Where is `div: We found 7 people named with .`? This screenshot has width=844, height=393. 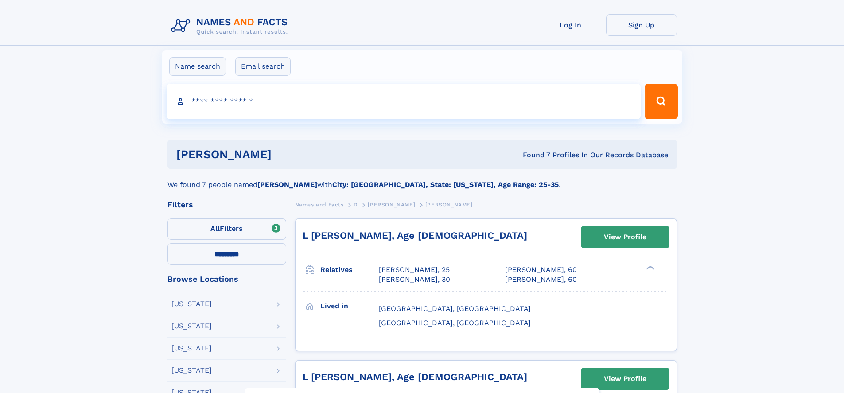
div: We found 7 people named with . is located at coordinates (422, 180).